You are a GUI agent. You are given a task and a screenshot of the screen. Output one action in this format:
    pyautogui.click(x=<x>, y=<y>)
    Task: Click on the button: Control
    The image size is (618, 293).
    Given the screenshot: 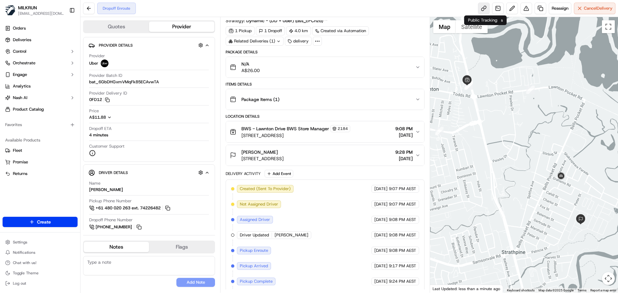 What is the action you would take?
    pyautogui.click(x=40, y=52)
    